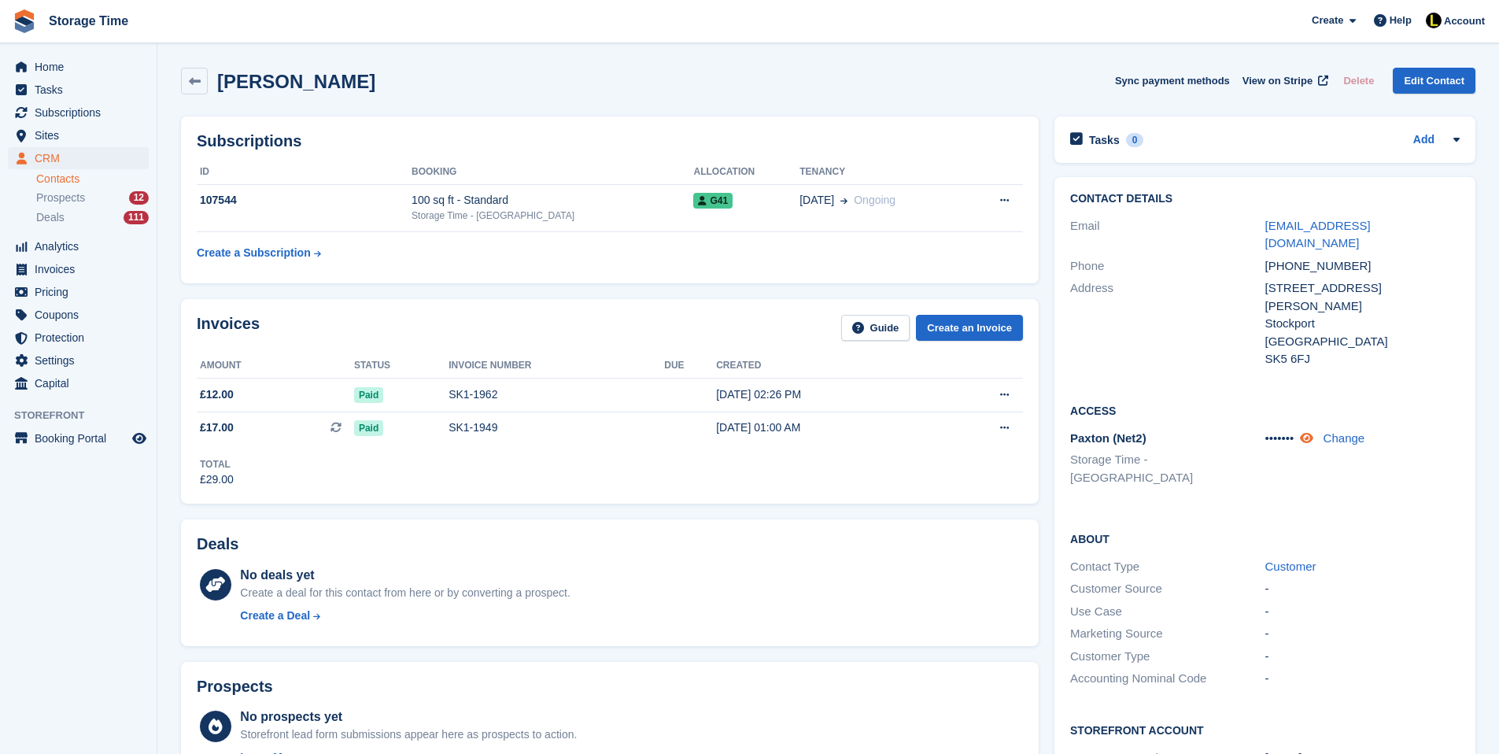 The image size is (1499, 754). Describe the element at coordinates (882, 172) in the screenshot. I see `th: Tenancy` at that location.